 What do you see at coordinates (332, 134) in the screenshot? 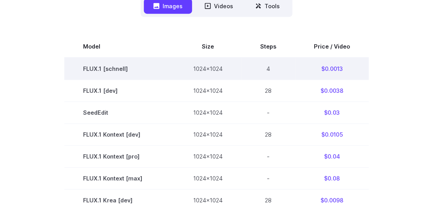
I see `td: $0.0105` at bounding box center [332, 134].